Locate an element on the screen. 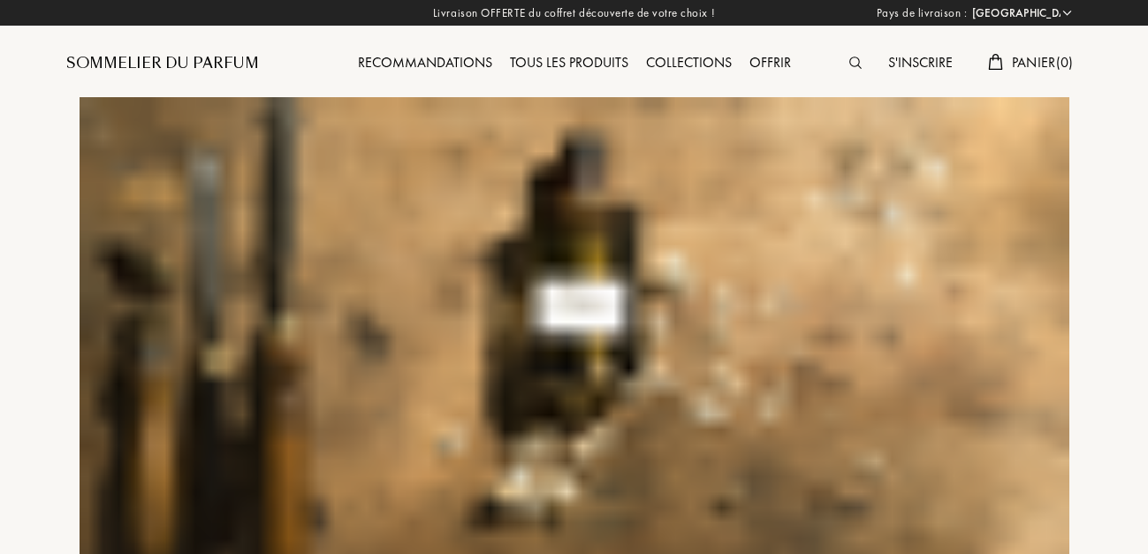 The image size is (1148, 554). a: S'inscrire is located at coordinates (920, 62).